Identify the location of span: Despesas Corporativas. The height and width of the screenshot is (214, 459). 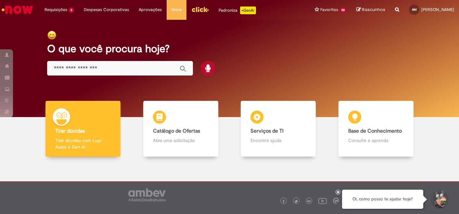
(106, 10).